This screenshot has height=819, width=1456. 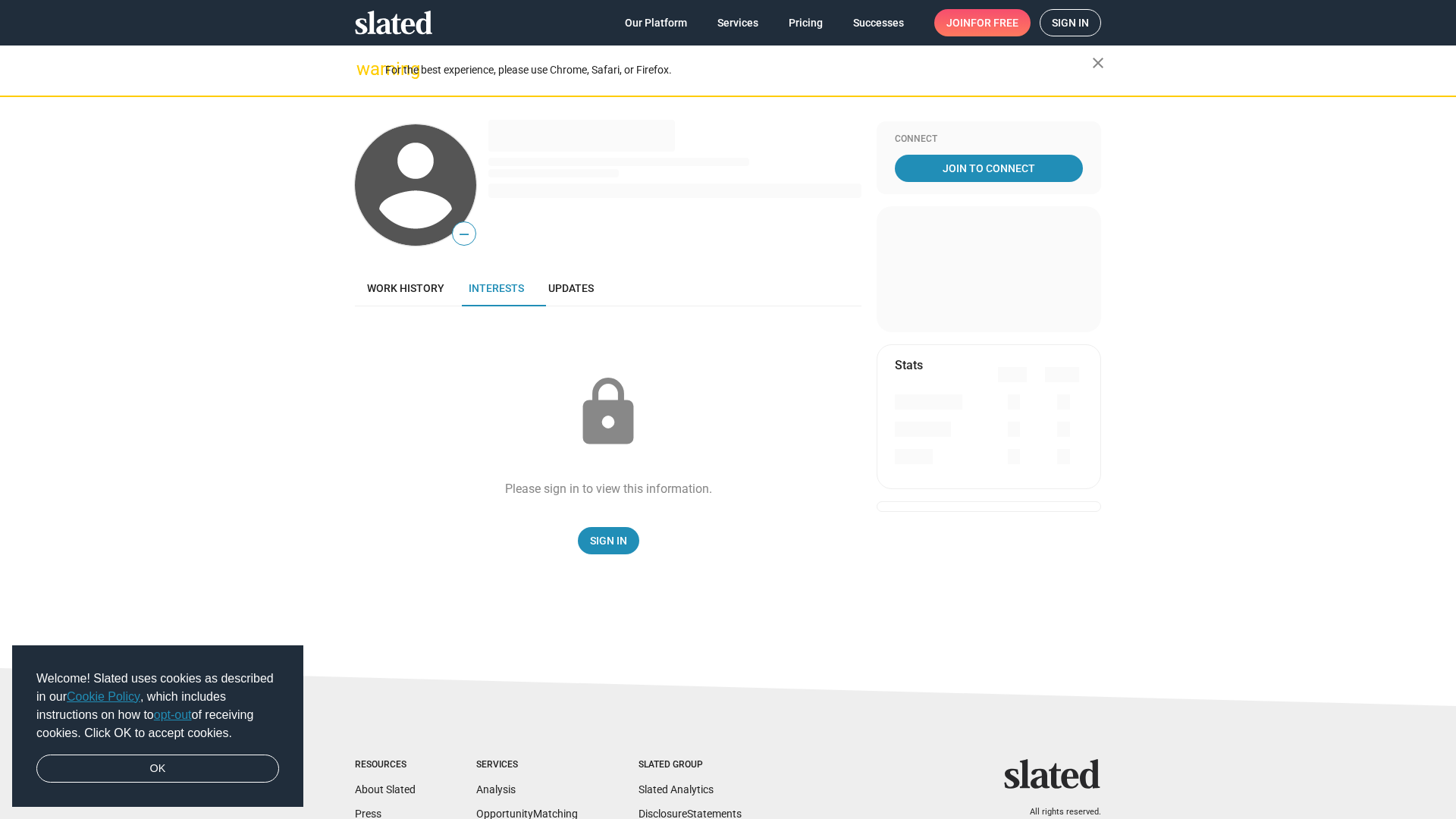 I want to click on span: Successes, so click(x=878, y=23).